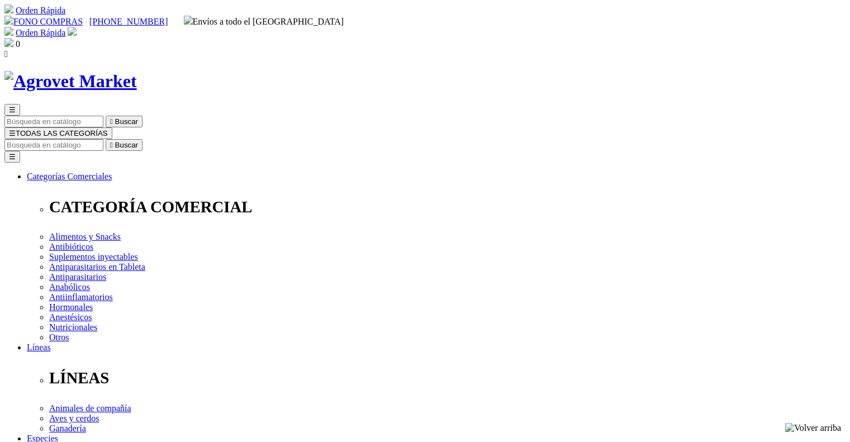  What do you see at coordinates (9, 20) in the screenshot?
I see `img: phone.svg` at bounding box center [9, 20].